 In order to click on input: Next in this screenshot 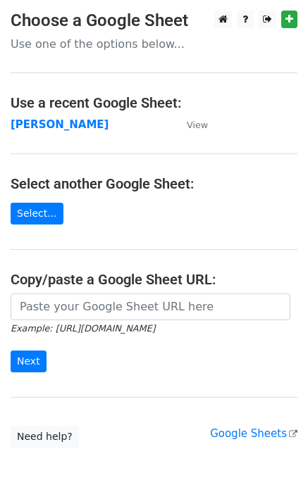, I will do `click(28, 361)`.